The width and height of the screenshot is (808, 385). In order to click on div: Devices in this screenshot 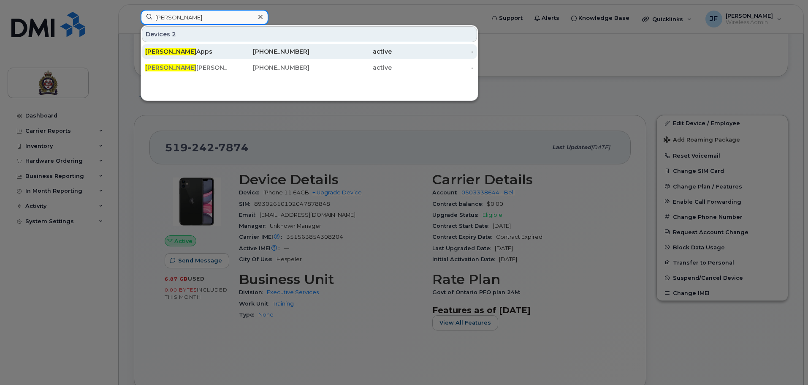, I will do `click(310, 34)`.